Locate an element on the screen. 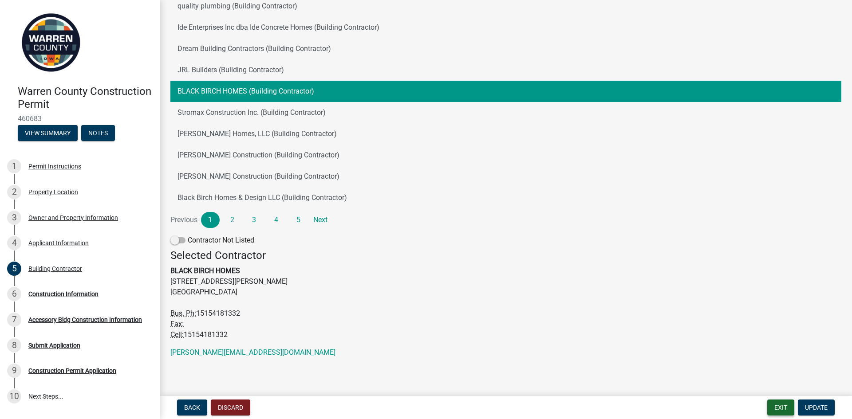 The width and height of the screenshot is (852, 419). nav: Page navigation is located at coordinates (506, 220).